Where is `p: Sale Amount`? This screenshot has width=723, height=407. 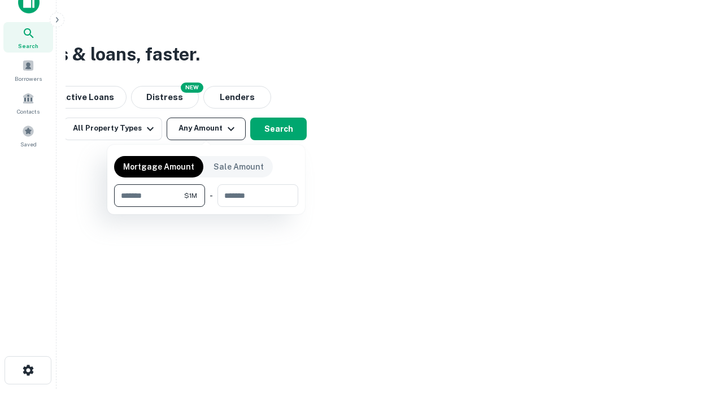 p: Sale Amount is located at coordinates (238, 167).